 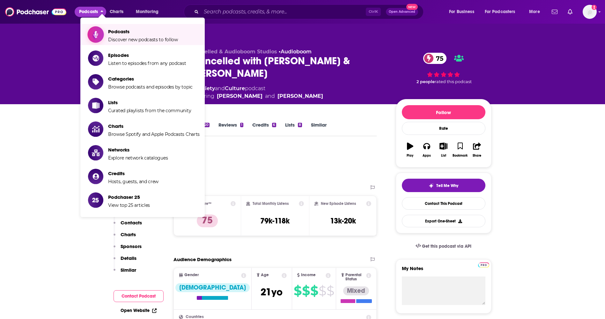 What do you see at coordinates (257, 92) in the screenshot?
I see `div: A podcast` at bounding box center [257, 92].